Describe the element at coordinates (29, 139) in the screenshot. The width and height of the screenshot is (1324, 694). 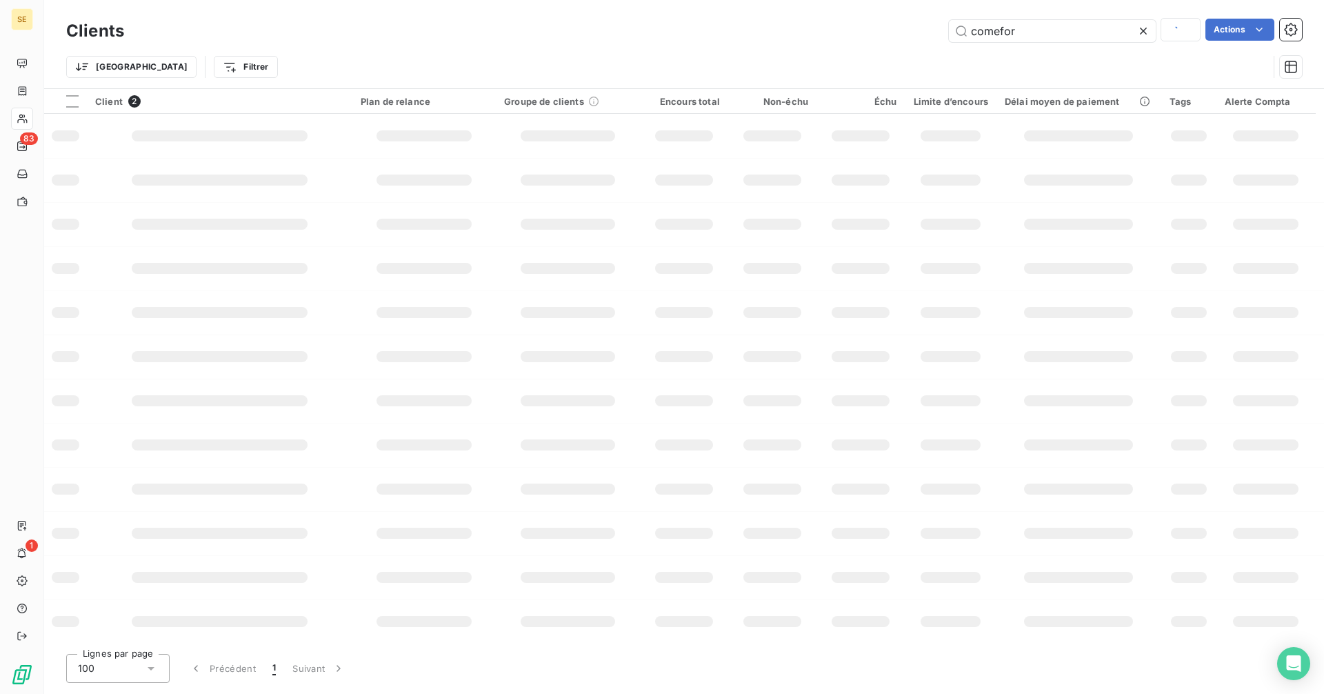
I see `span: 83` at that location.